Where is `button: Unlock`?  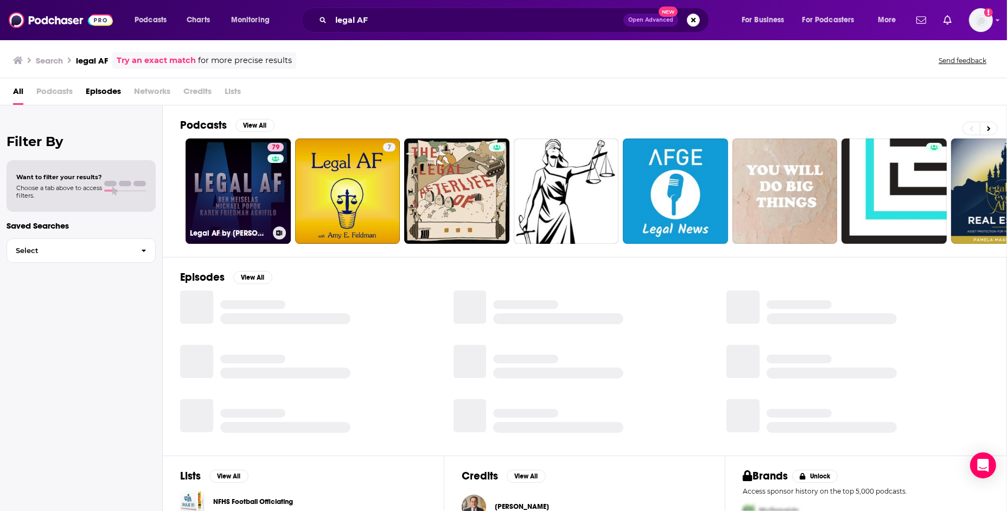 button: Unlock is located at coordinates (815, 476).